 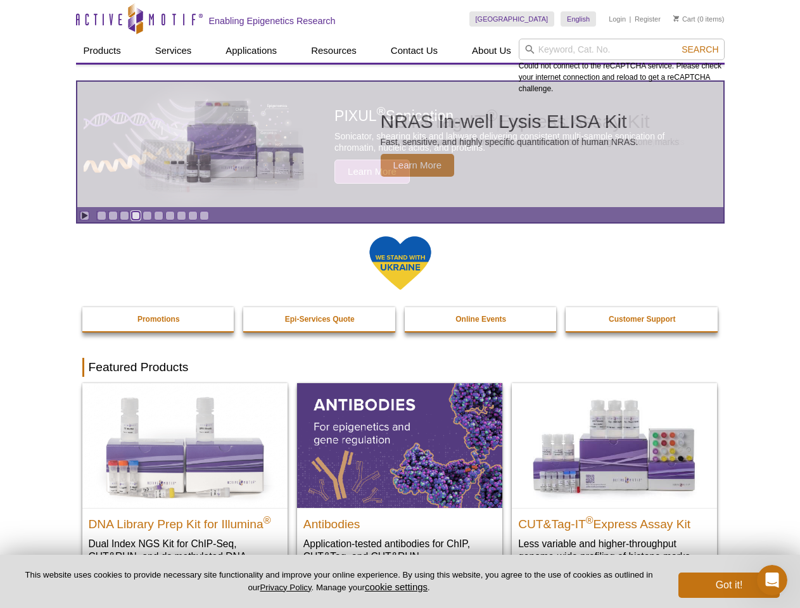 What do you see at coordinates (101, 215) in the screenshot?
I see `a: Go to slide 1` at bounding box center [101, 215].